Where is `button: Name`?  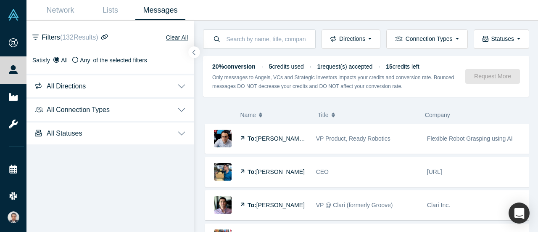
button: Name is located at coordinates (274, 115).